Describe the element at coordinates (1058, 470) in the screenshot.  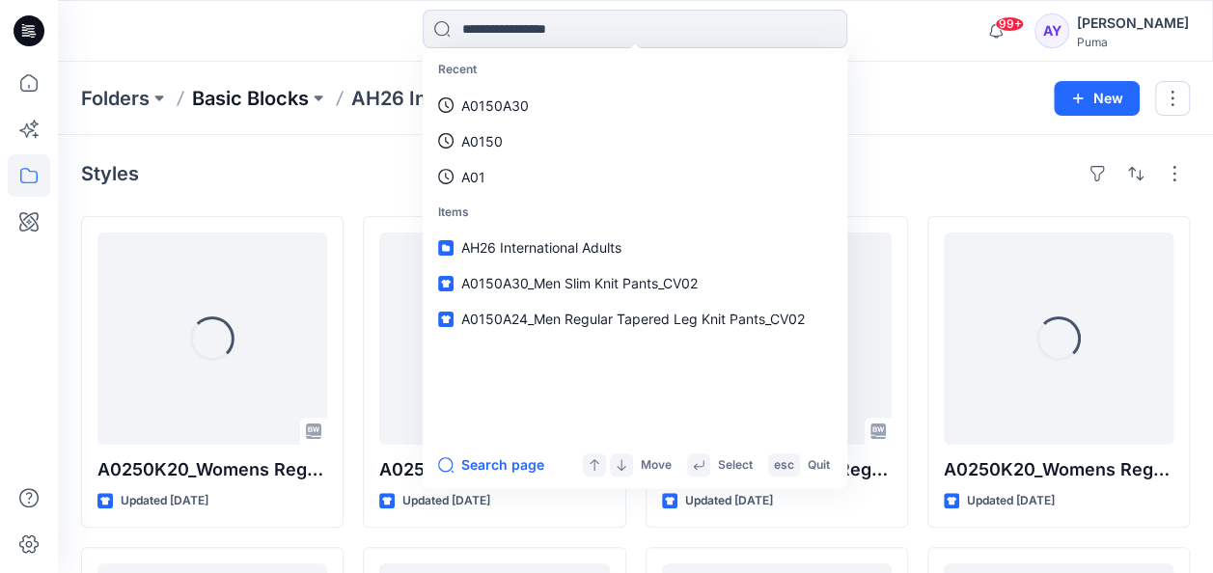
I see `p: A0250K20_Womens Regular Pes Tricot Knit Pants_Mid Rise_Closed cuff_CV01` at that location.